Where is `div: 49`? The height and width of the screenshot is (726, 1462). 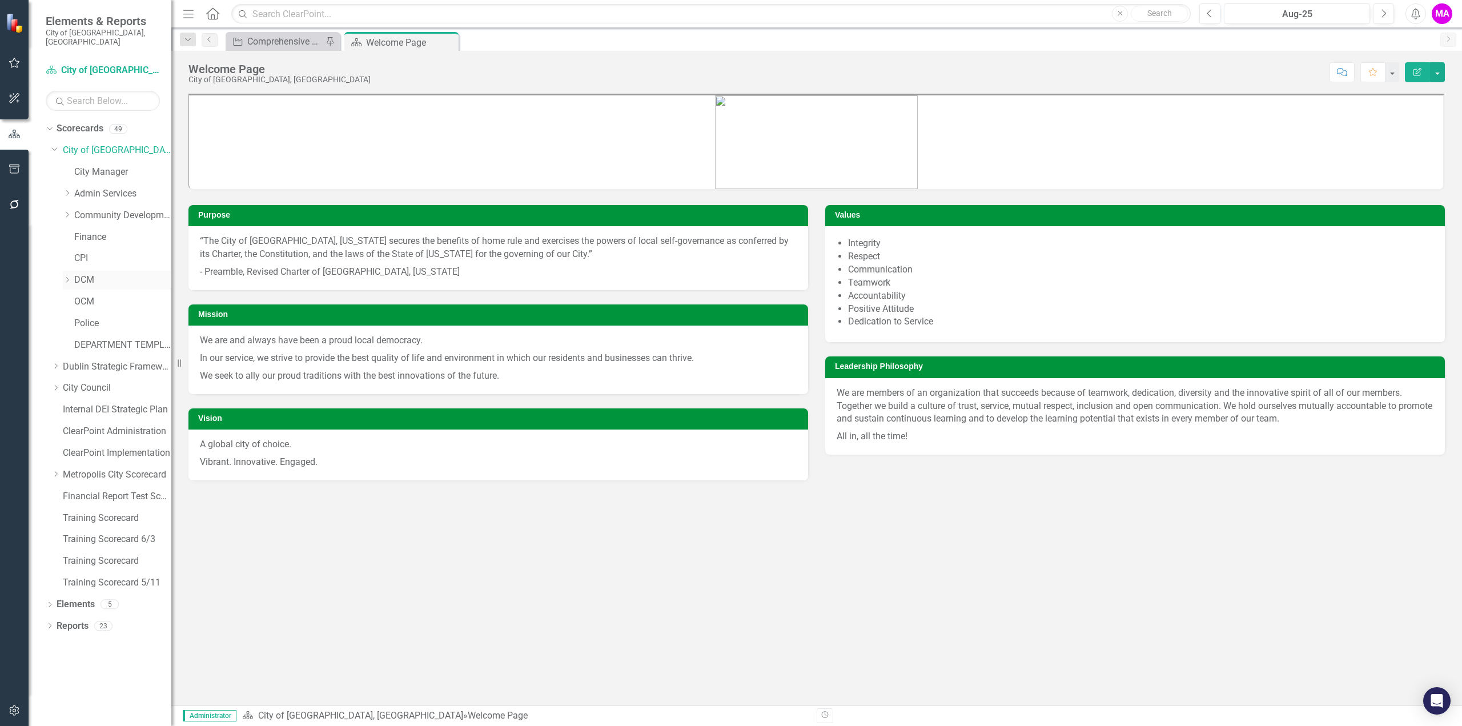 div: 49 is located at coordinates (118, 128).